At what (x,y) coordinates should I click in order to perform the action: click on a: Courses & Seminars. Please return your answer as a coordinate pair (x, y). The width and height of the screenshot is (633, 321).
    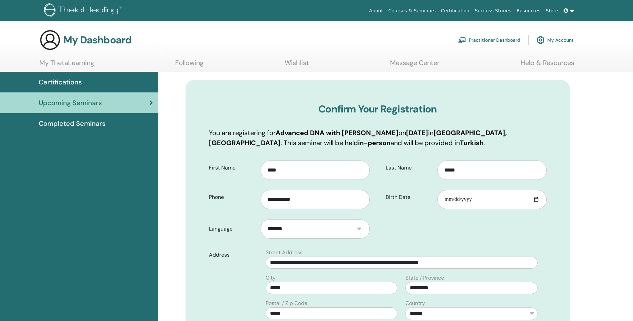
    Looking at the image, I should click on (412, 11).